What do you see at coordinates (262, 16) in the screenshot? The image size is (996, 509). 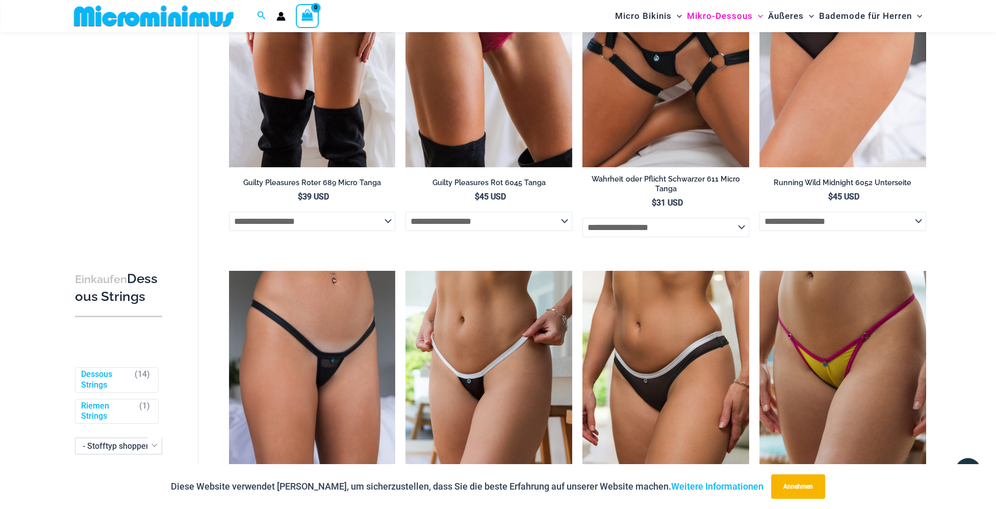 I see `a: Link zum Suchsymbol` at bounding box center [262, 16].